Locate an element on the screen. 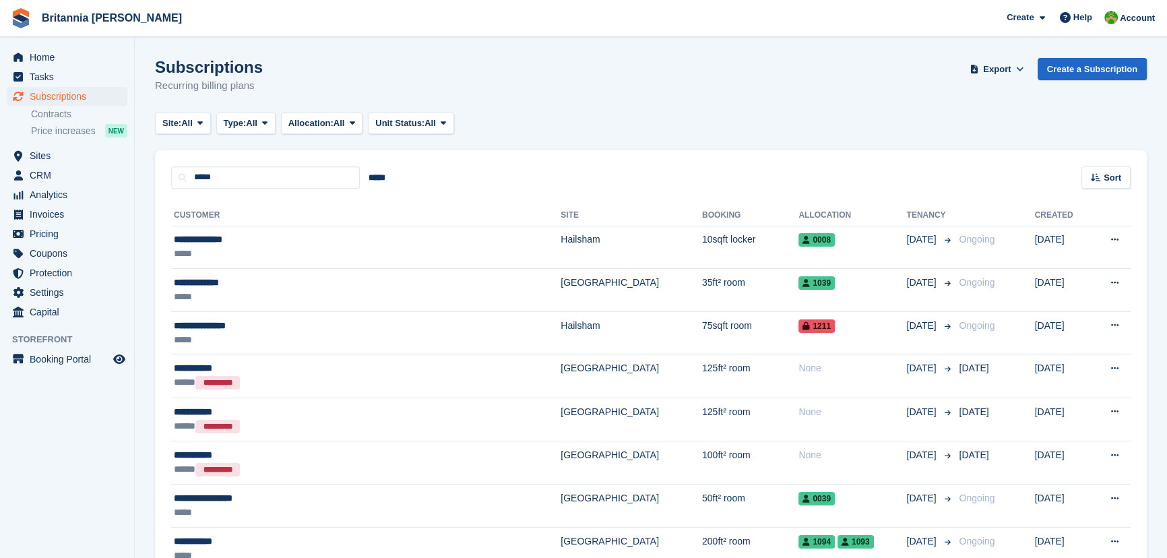 The image size is (1167, 558). p: Recurring billing plans is located at coordinates (209, 86).